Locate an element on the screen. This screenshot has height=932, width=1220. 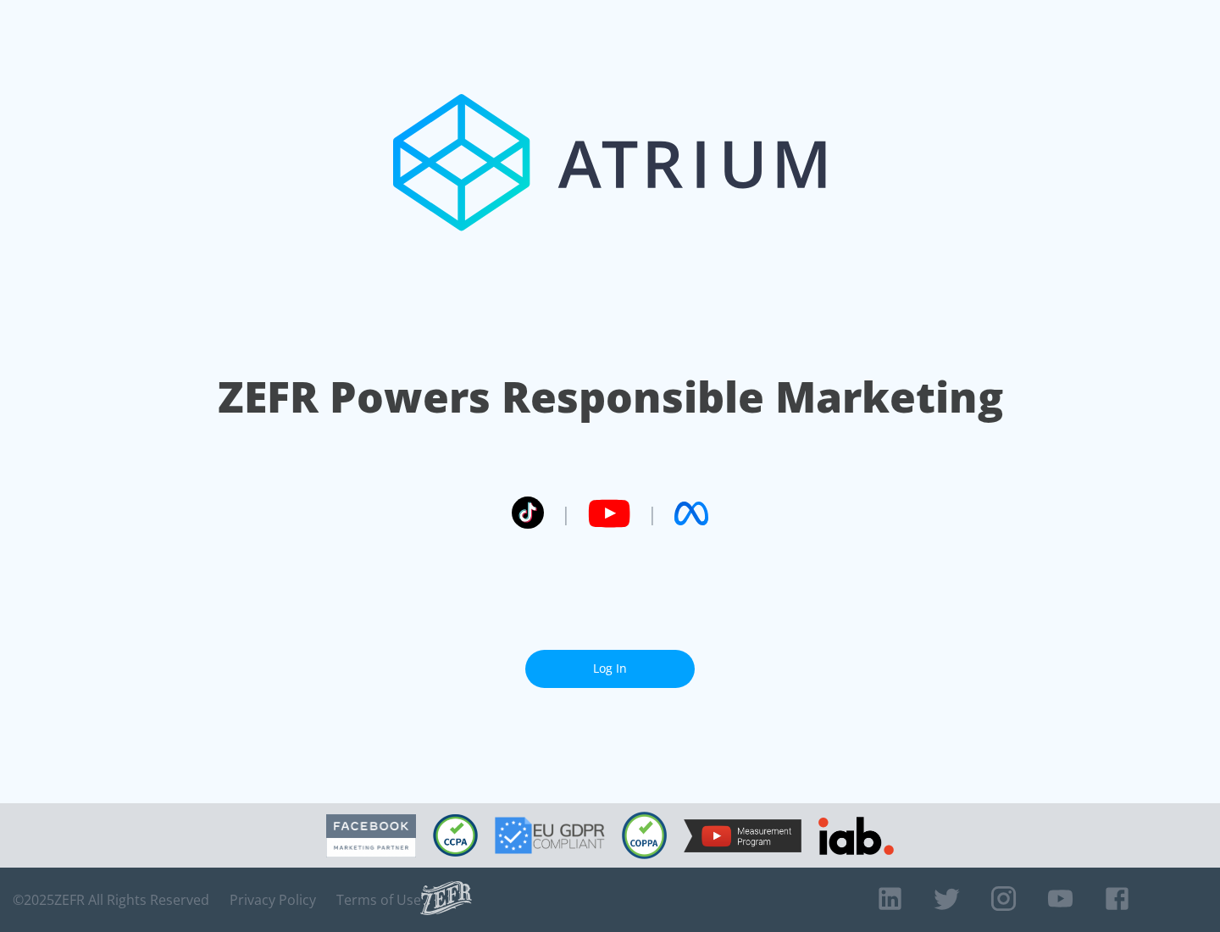
a: Terms of Use is located at coordinates (379, 900).